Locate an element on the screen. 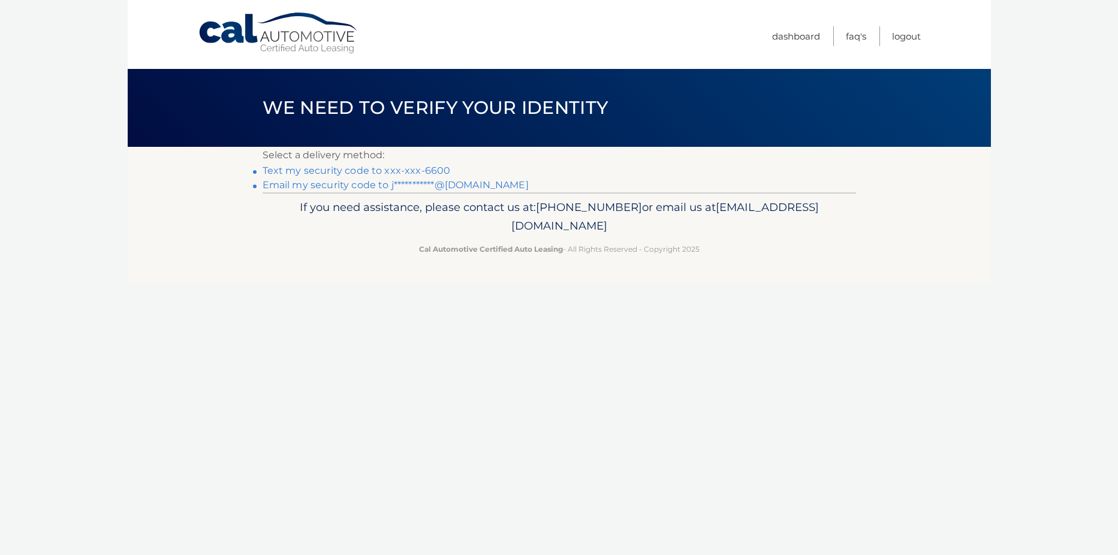 This screenshot has width=1118, height=555. a: Cal Automotive is located at coordinates (279, 33).